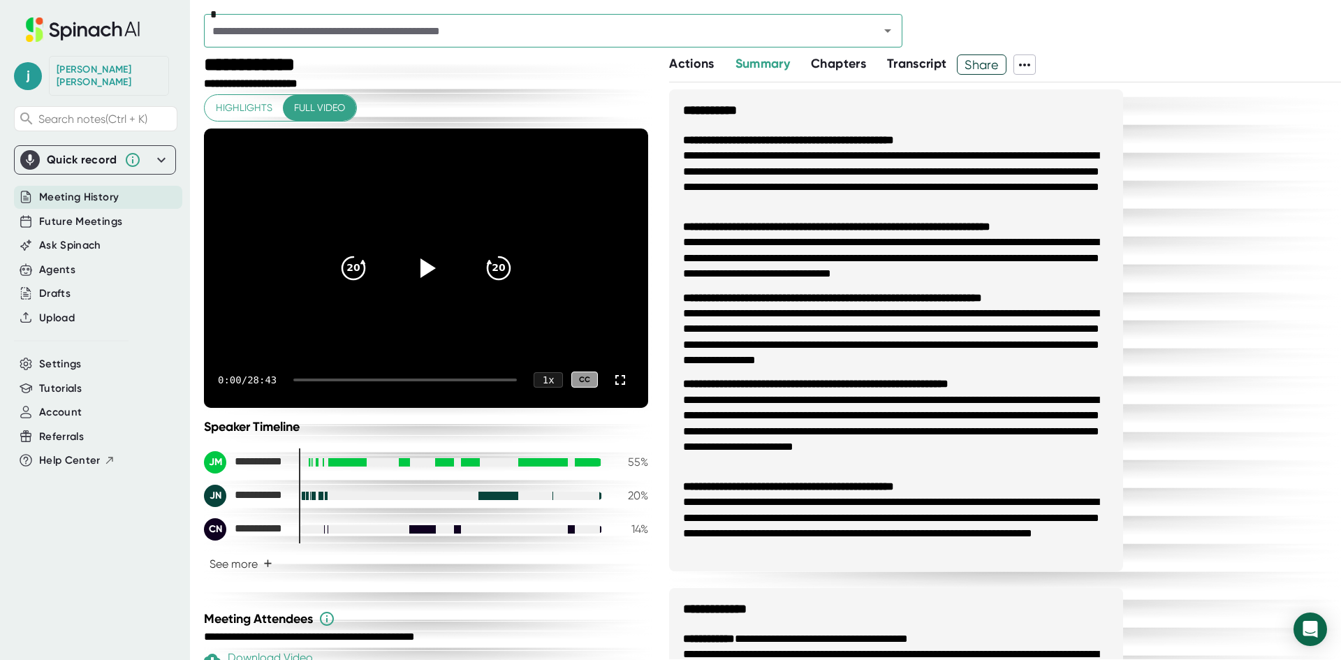  I want to click on button: Account, so click(60, 412).